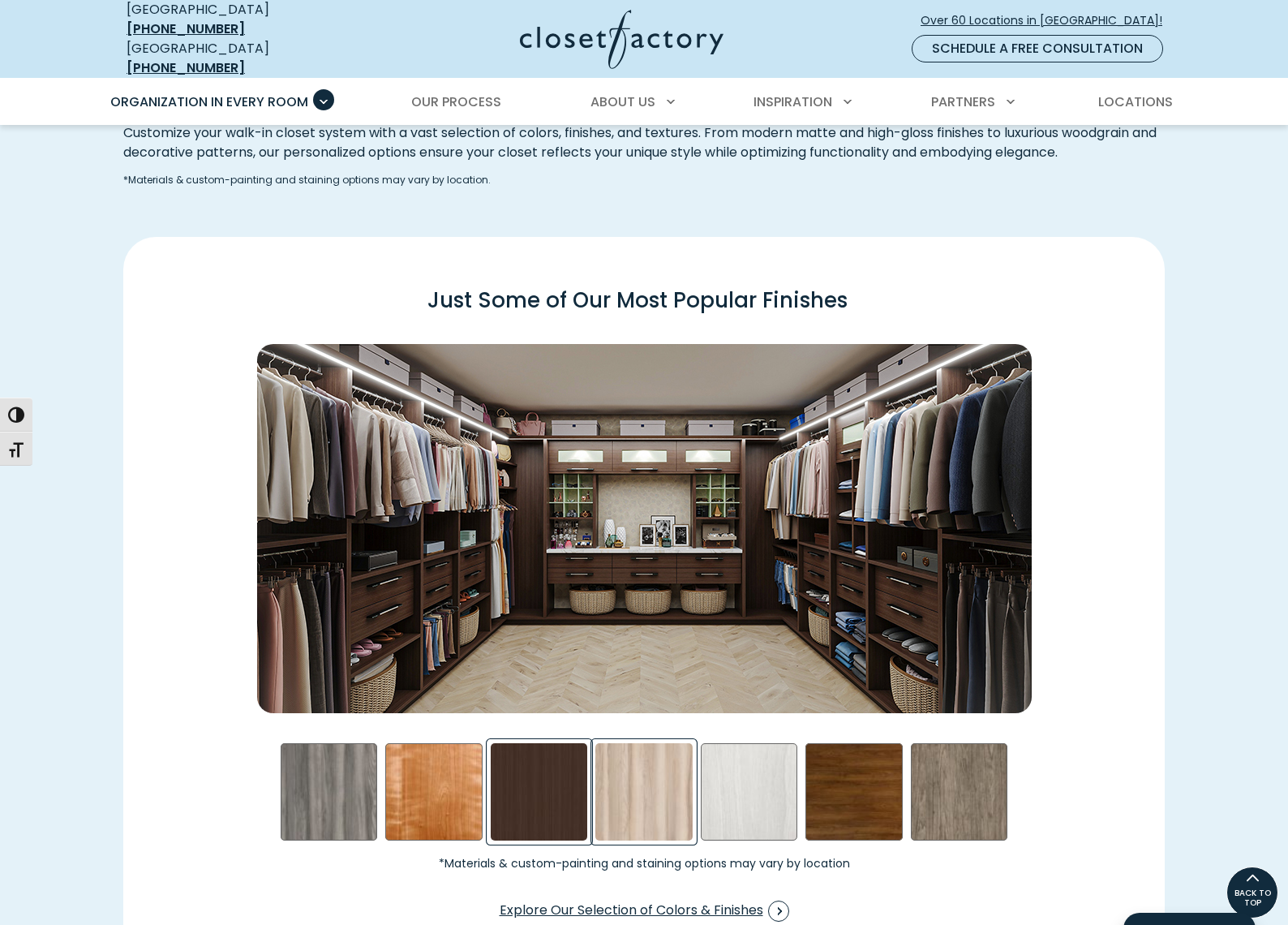 The image size is (1288, 925). What do you see at coordinates (644, 792) in the screenshot?
I see `div: Picnic in the Park Swatch` at bounding box center [644, 792].